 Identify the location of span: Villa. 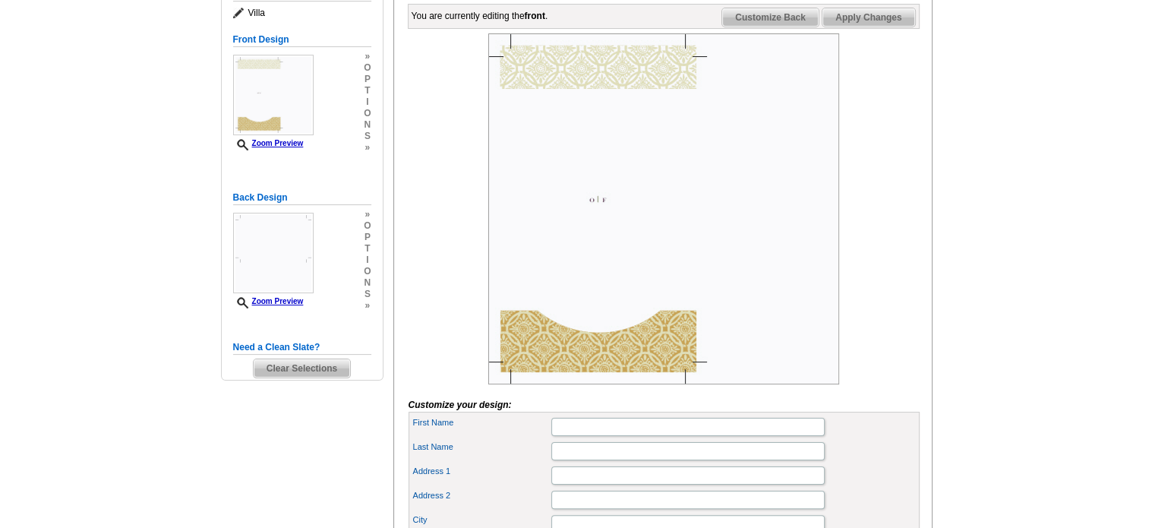
(302, 13).